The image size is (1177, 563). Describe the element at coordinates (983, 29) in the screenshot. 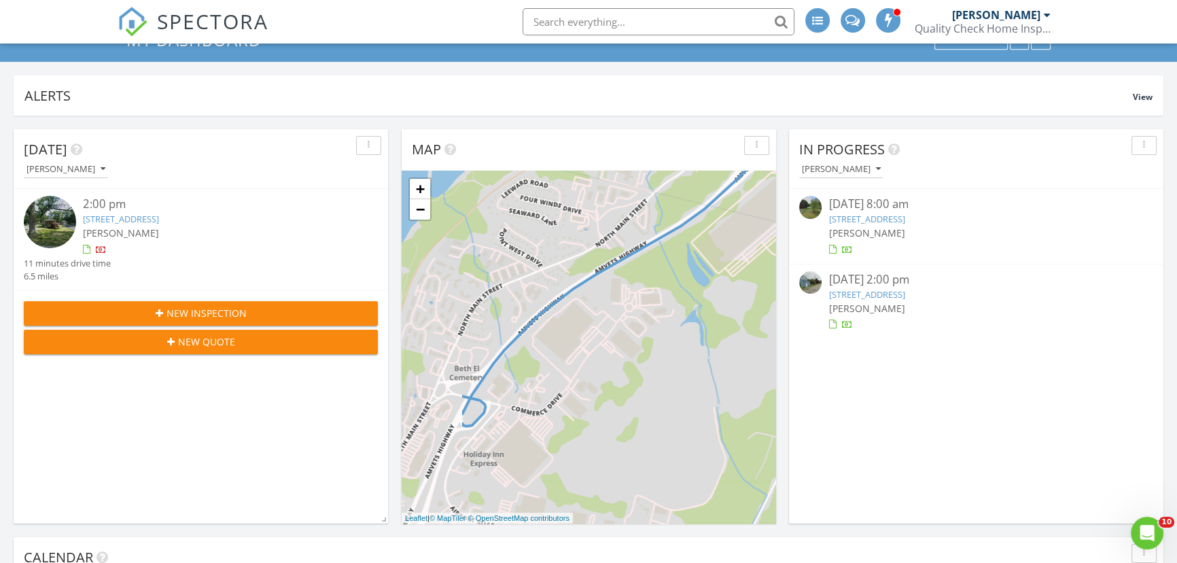

I see `div: Quality Check Home Inspection` at that location.